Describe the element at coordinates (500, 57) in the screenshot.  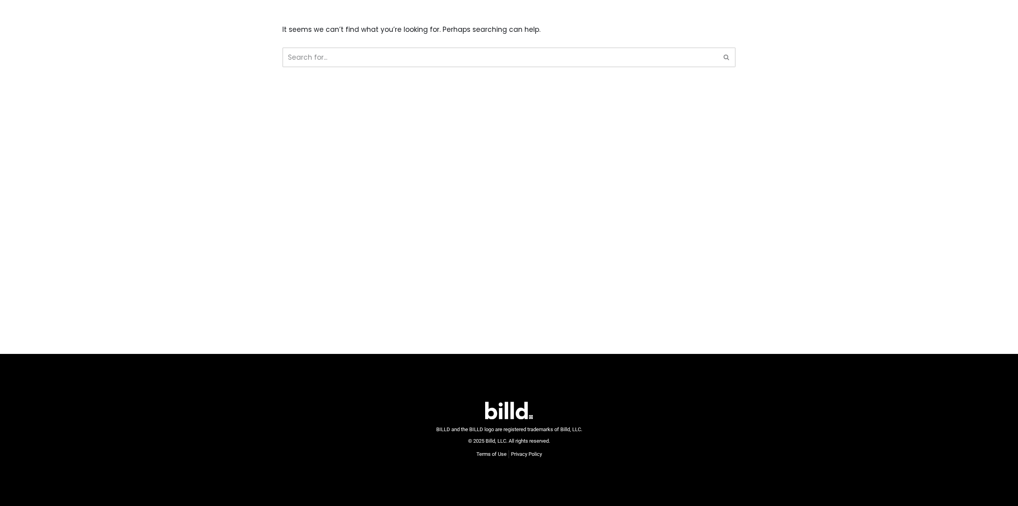
I see `input: Search` at that location.